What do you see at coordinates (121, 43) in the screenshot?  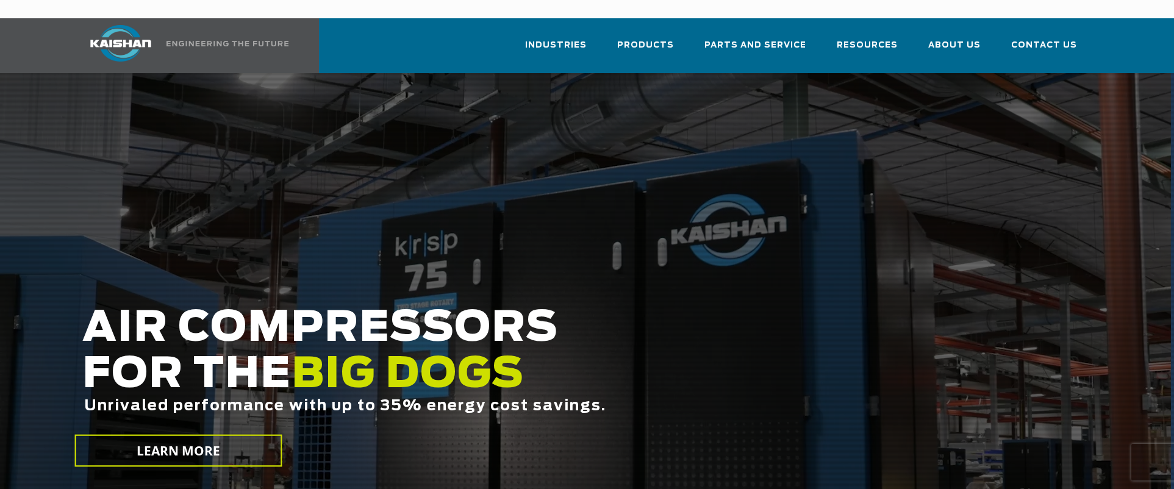 I see `img: kaishan logo` at bounding box center [121, 43].